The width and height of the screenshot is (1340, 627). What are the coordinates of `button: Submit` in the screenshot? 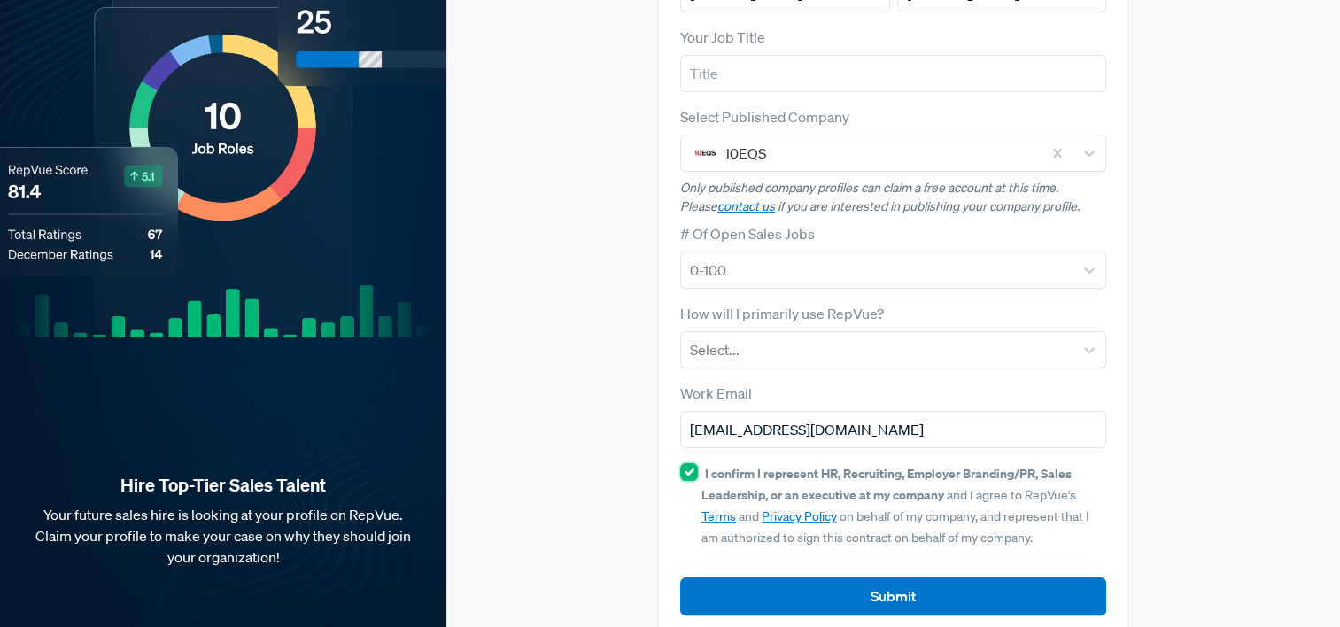 It's located at (893, 596).